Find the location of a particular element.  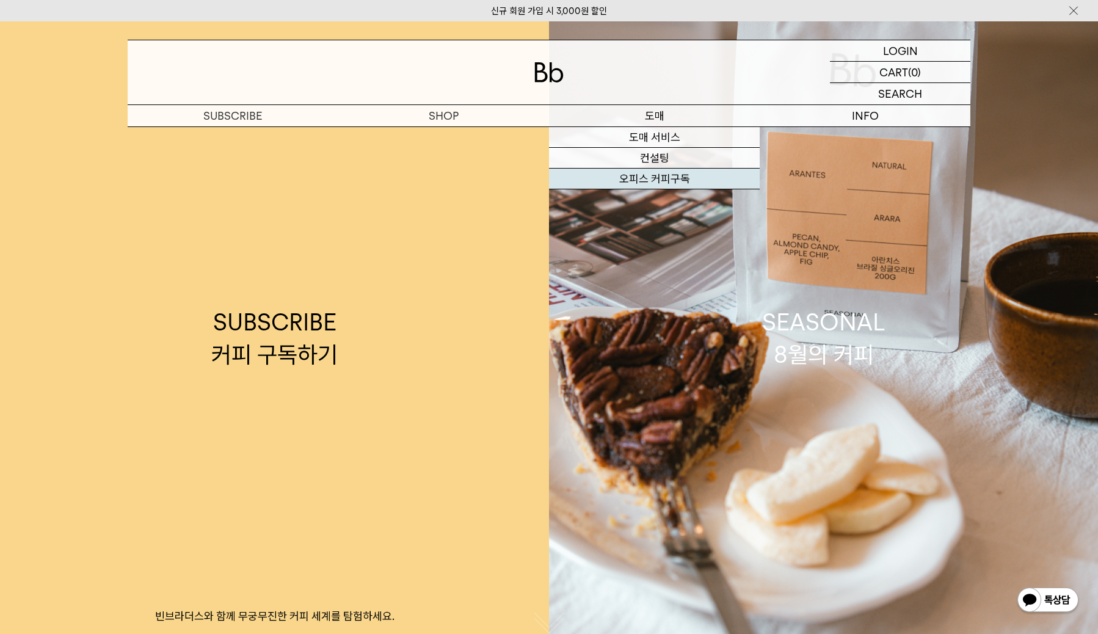

a: LOGIN is located at coordinates (900, 51).